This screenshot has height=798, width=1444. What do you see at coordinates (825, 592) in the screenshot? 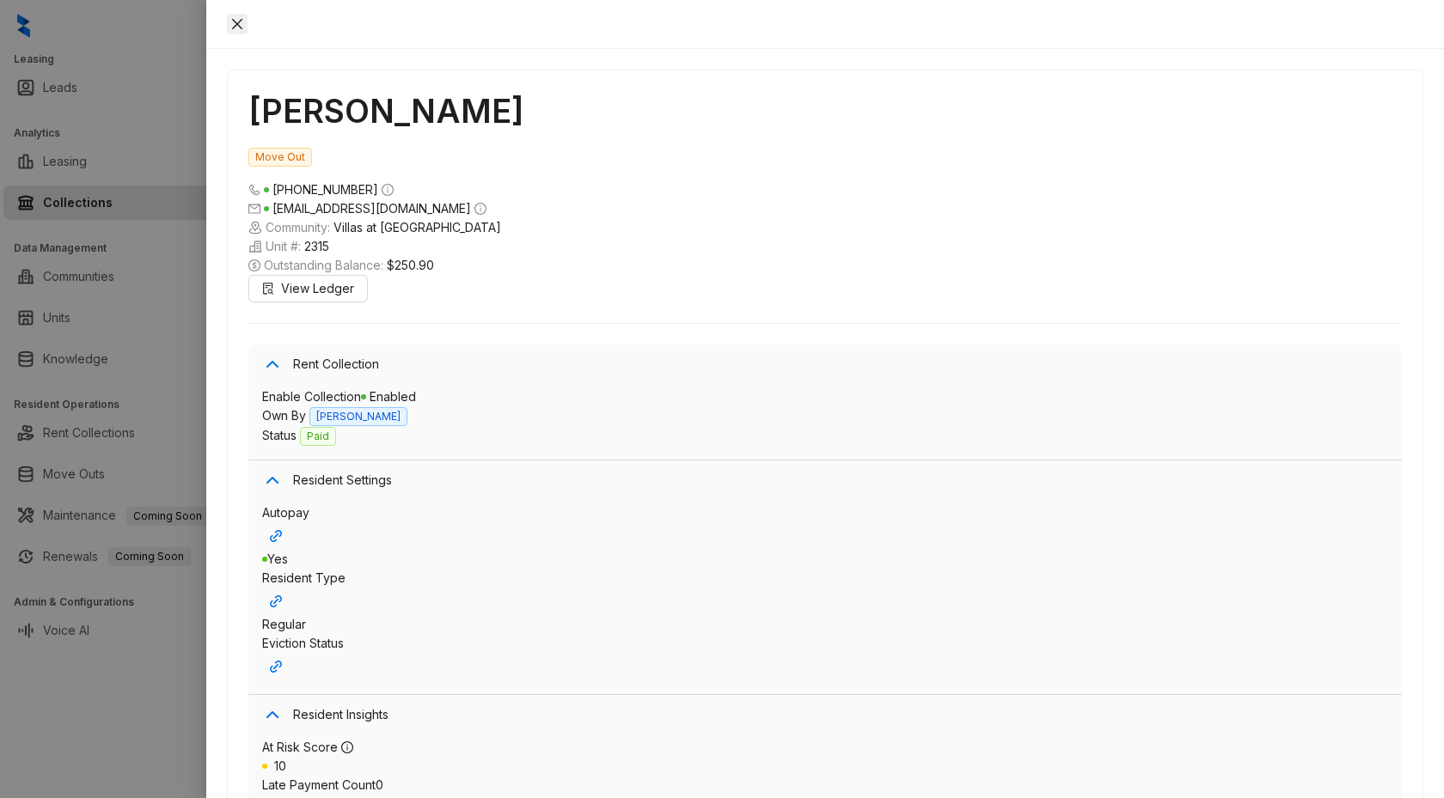
I see `div: Resident Type` at bounding box center [825, 592].